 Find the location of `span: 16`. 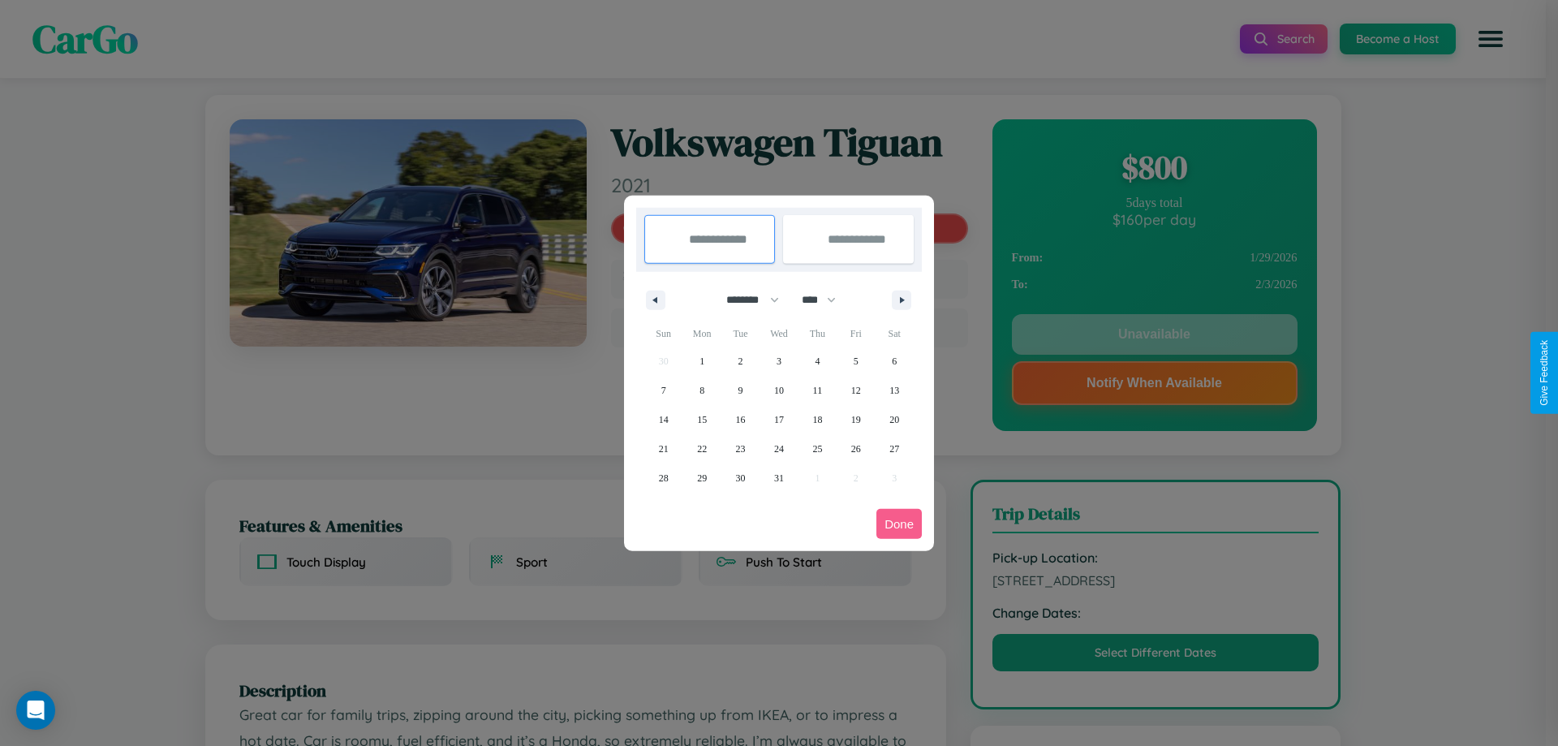

span: 16 is located at coordinates (741, 419).